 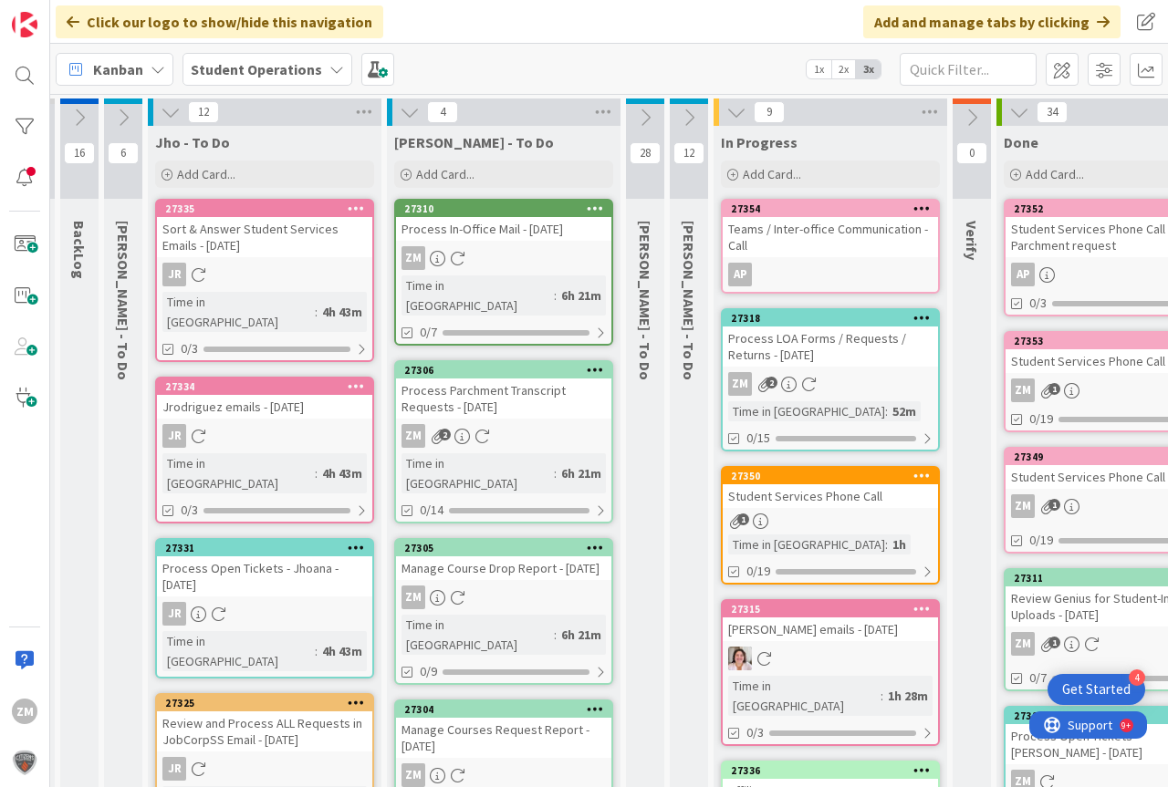 What do you see at coordinates (123, 300) in the screenshot?
I see `span: Emilie - To Do` at bounding box center [123, 300].